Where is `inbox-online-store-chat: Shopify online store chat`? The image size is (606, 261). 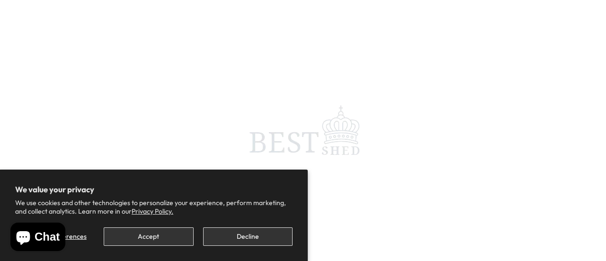 inbox-online-store-chat: Shopify online store chat is located at coordinates (38, 238).